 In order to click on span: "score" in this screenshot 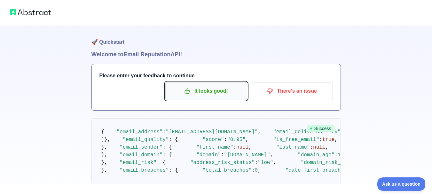, I will do `click(213, 140)`.